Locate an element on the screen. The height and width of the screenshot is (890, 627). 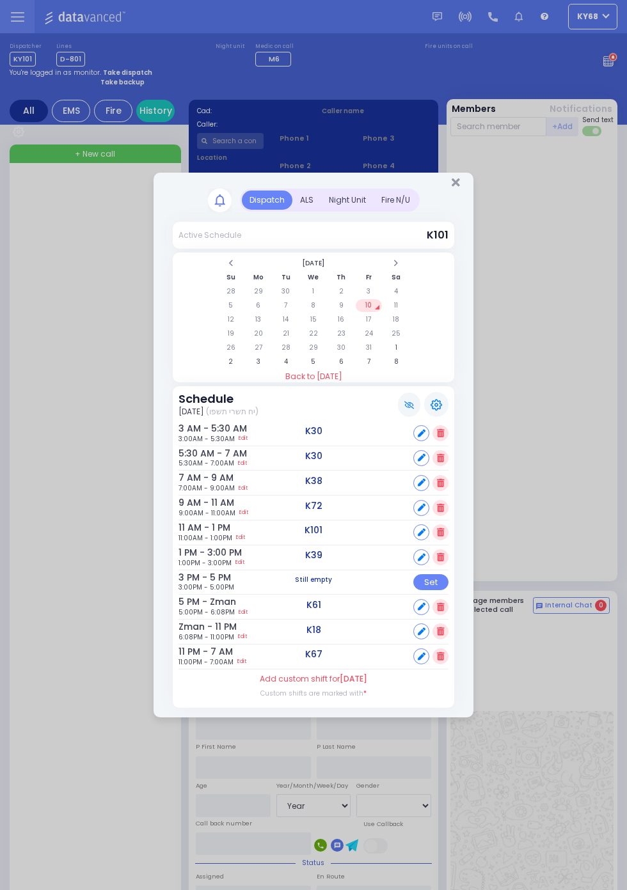
h5: K18 is located at coordinates (313, 630).